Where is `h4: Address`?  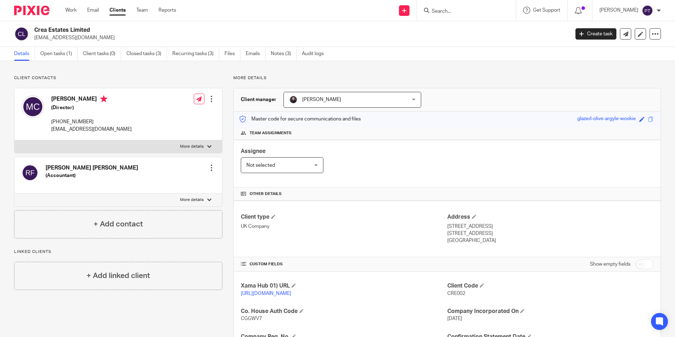 h4: Address is located at coordinates (550, 217).